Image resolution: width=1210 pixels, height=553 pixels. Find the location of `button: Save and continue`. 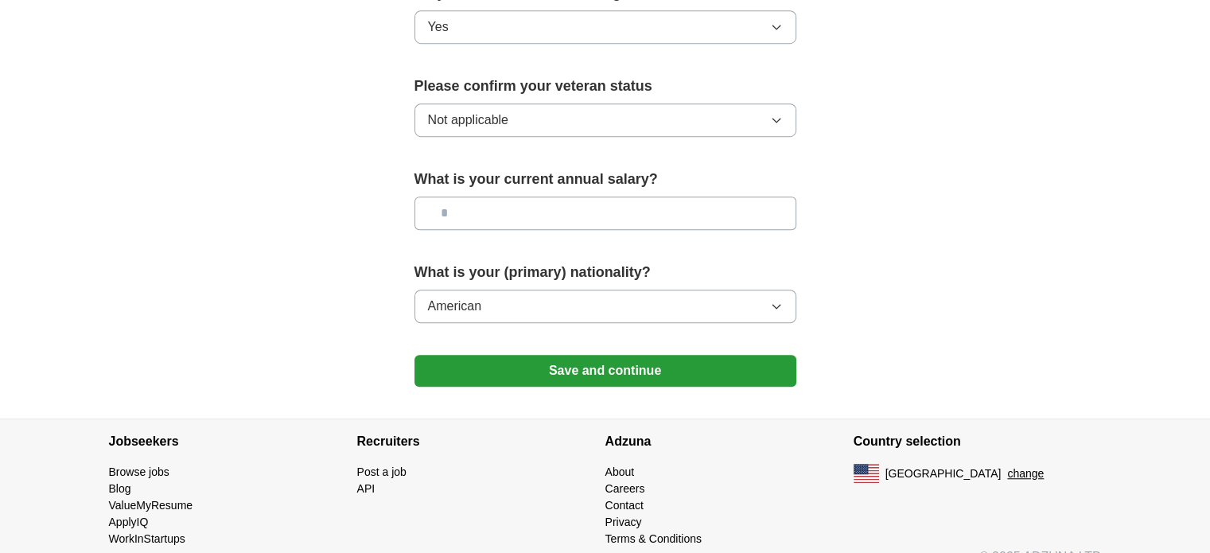

button: Save and continue is located at coordinates (605, 371).